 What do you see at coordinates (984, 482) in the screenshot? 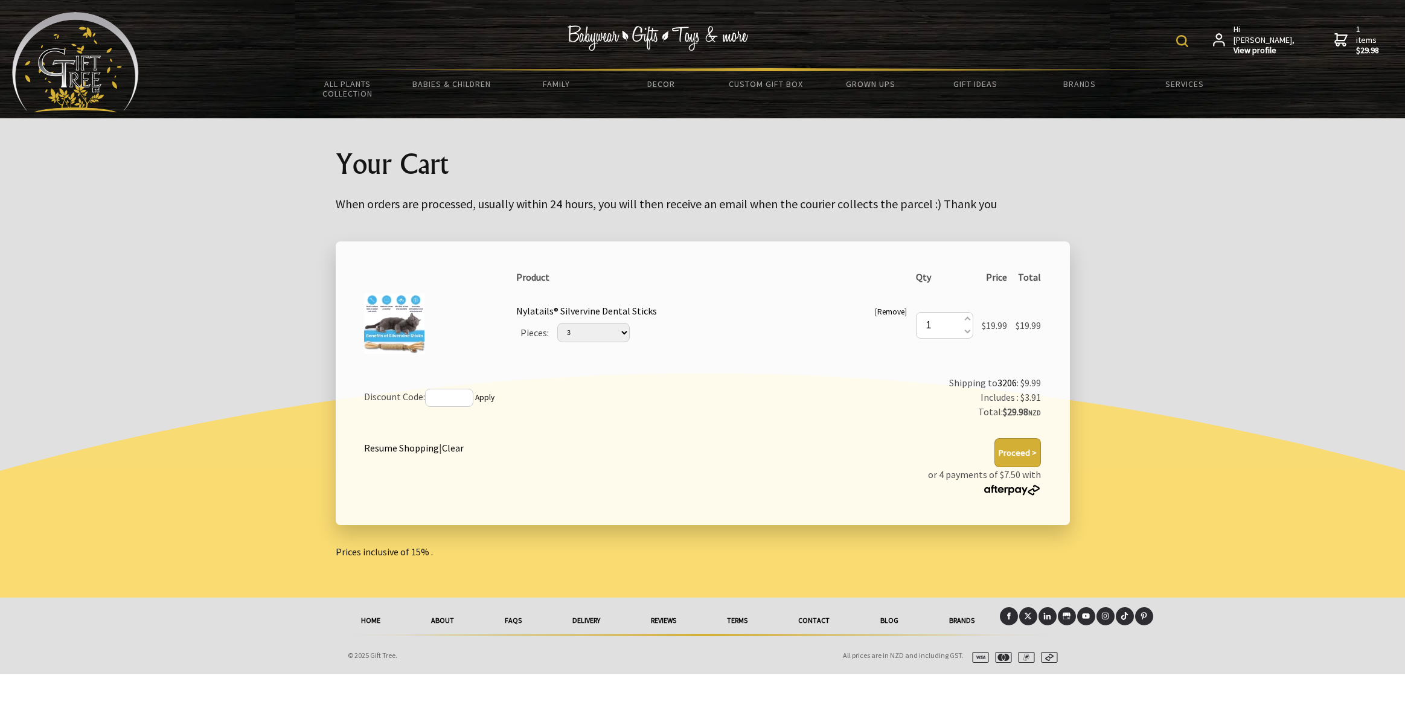
I see `p: or 4 payments of $7.50 with` at bounding box center [984, 482].